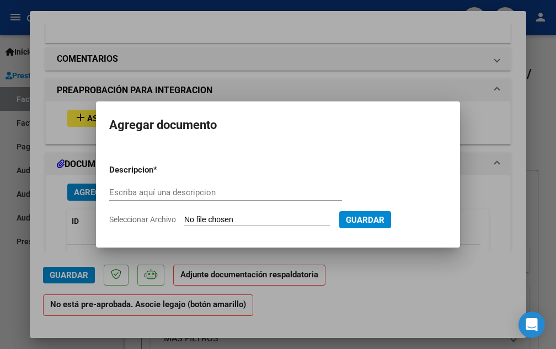  Describe the element at coordinates (365, 220) in the screenshot. I see `button: Guardar` at that location.